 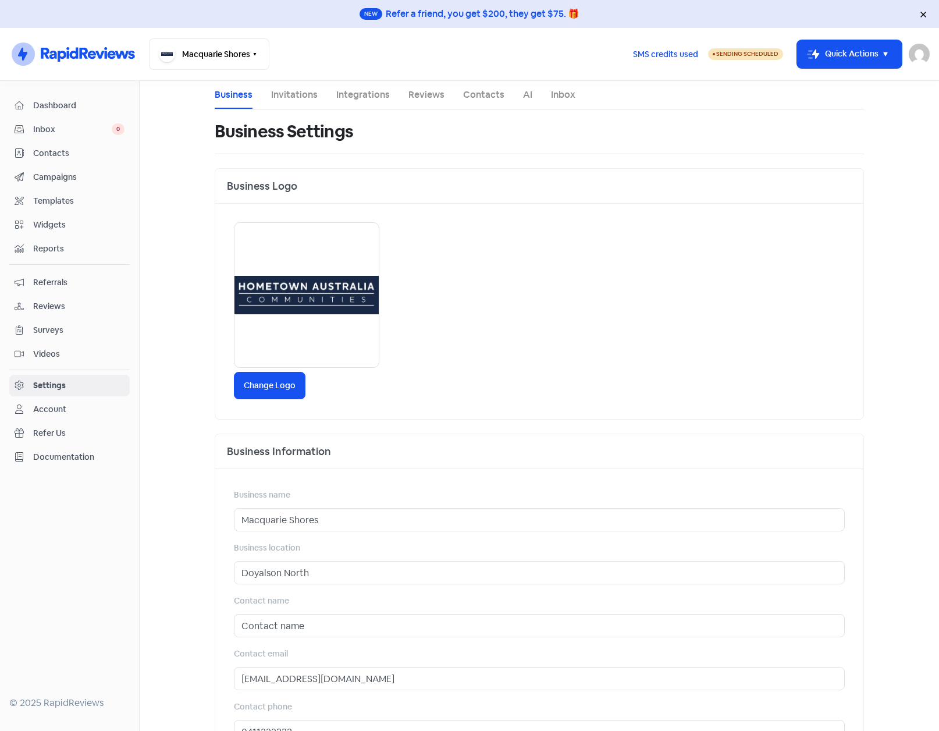 I want to click on a: Business, so click(x=233, y=95).